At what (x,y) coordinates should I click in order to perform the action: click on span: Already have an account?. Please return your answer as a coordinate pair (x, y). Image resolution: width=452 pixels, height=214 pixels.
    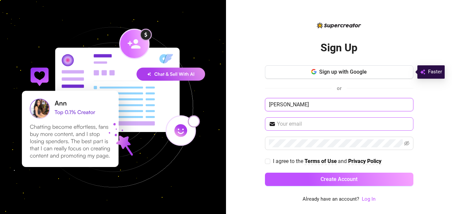
    Looking at the image, I should click on (331, 199).